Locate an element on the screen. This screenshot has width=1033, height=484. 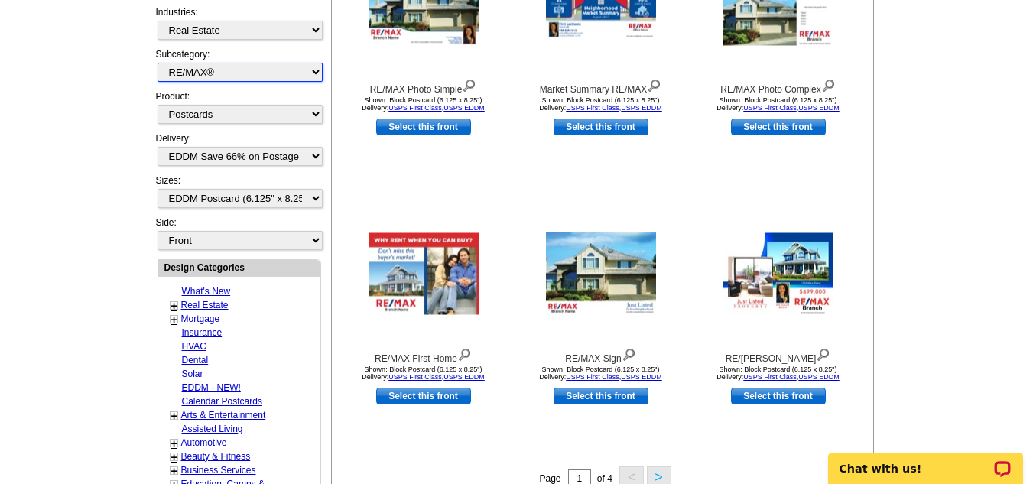
a: HVAC is located at coordinates (194, 347).